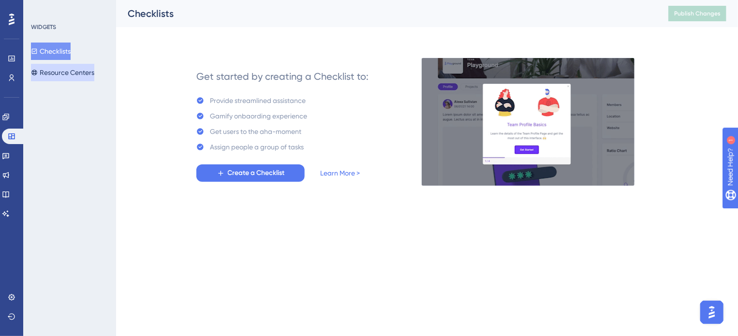 This screenshot has height=336, width=738. I want to click on div: Checklists, so click(386, 14).